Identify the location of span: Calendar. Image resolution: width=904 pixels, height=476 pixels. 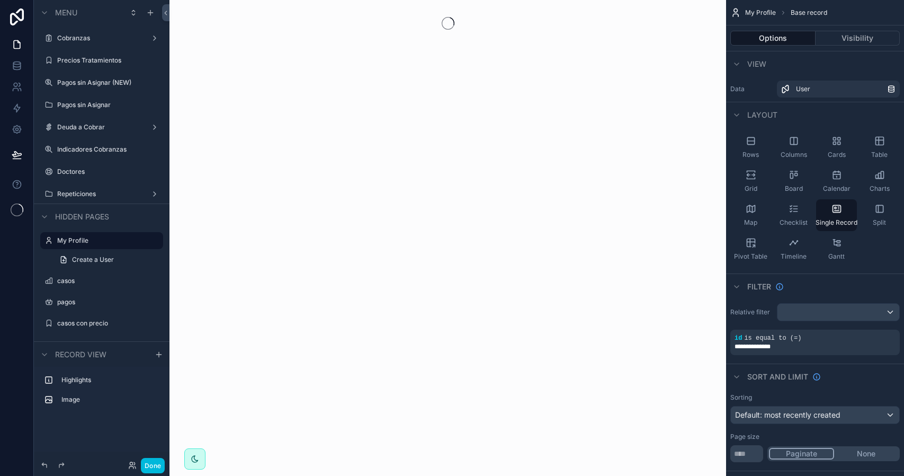
(837, 189).